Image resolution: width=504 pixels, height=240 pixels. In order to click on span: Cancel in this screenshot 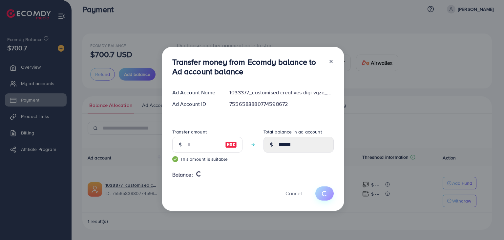, I will do `click(294, 193)`.